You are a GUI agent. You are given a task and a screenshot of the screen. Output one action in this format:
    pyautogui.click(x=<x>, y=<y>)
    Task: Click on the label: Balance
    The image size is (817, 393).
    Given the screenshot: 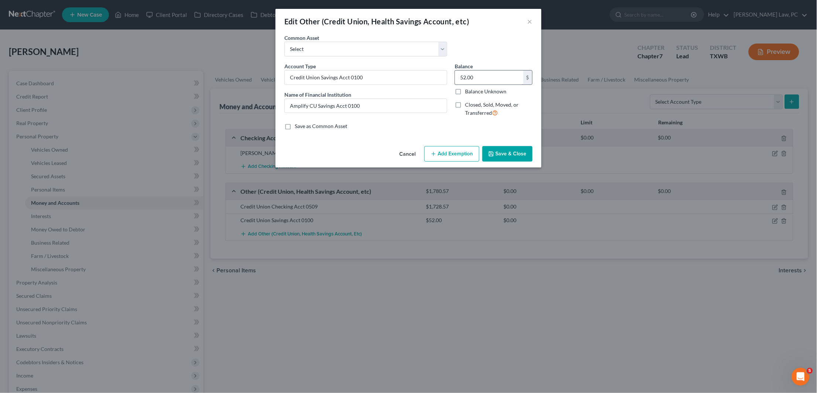 What is the action you would take?
    pyautogui.click(x=464, y=66)
    